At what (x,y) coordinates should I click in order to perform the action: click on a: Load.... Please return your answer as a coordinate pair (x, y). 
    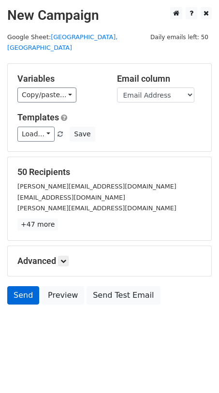
    Looking at the image, I should click on (36, 134).